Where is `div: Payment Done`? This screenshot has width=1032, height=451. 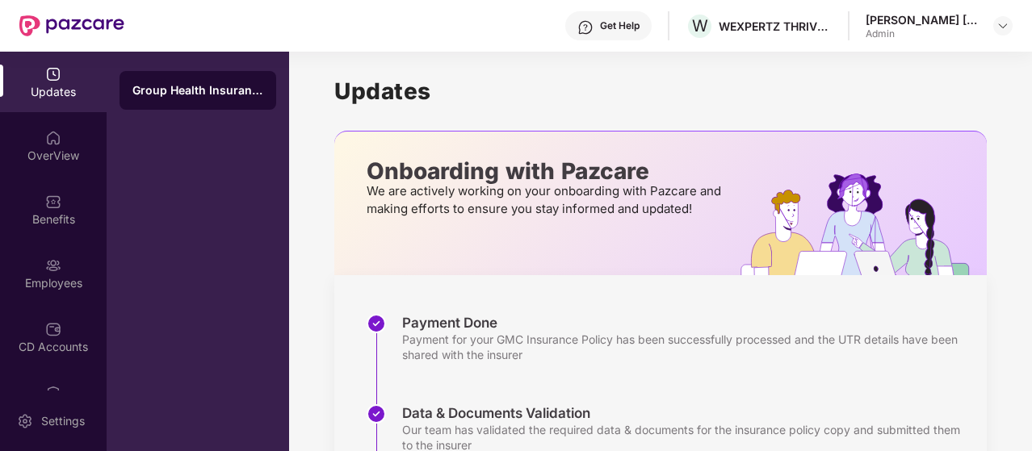 div: Payment Done is located at coordinates (686, 323).